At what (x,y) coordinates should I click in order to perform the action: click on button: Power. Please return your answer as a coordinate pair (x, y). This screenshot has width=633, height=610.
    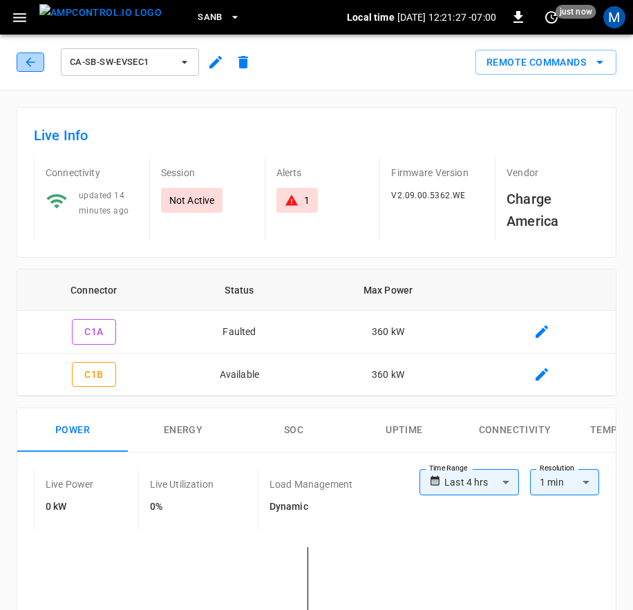
    Looking at the image, I should click on (73, 430).